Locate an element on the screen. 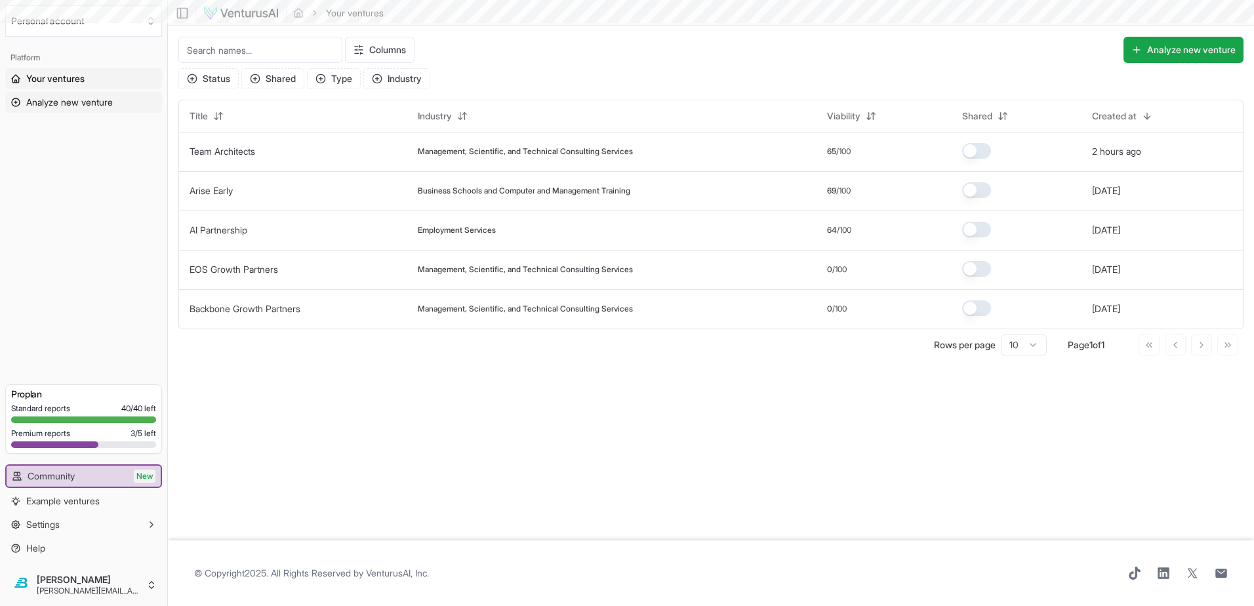 The height and width of the screenshot is (606, 1254). a: EOS Growth Partners is located at coordinates (234, 269).